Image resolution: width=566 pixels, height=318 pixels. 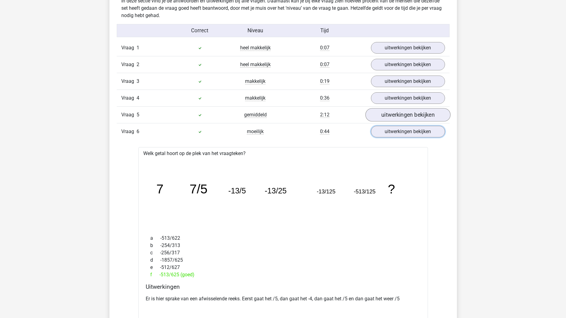 What do you see at coordinates (138, 98) in the screenshot?
I see `span: 4` at bounding box center [138, 98].